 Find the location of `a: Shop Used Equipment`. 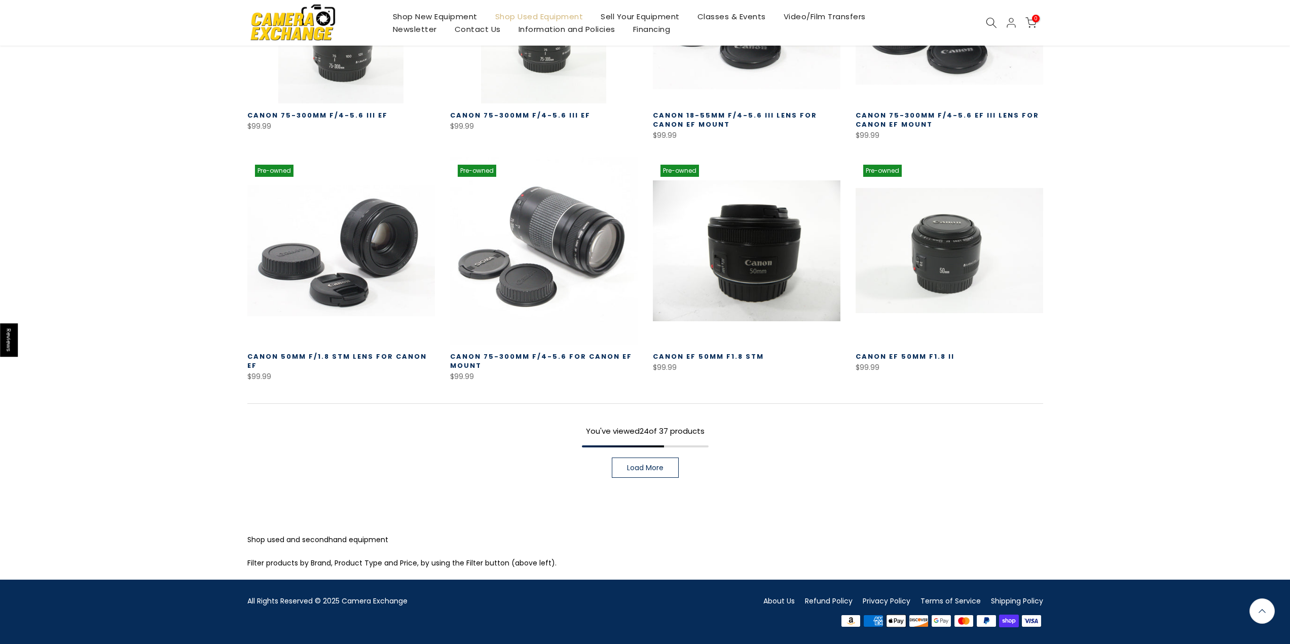

a: Shop Used Equipment is located at coordinates (539, 16).